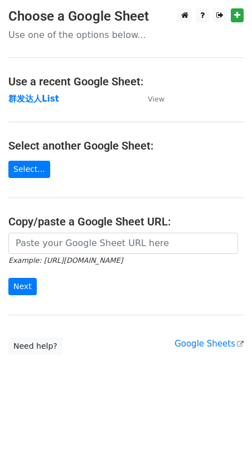 This screenshot has width=252, height=476. Describe the element at coordinates (33, 99) in the screenshot. I see `a: 群发达人List` at that location.